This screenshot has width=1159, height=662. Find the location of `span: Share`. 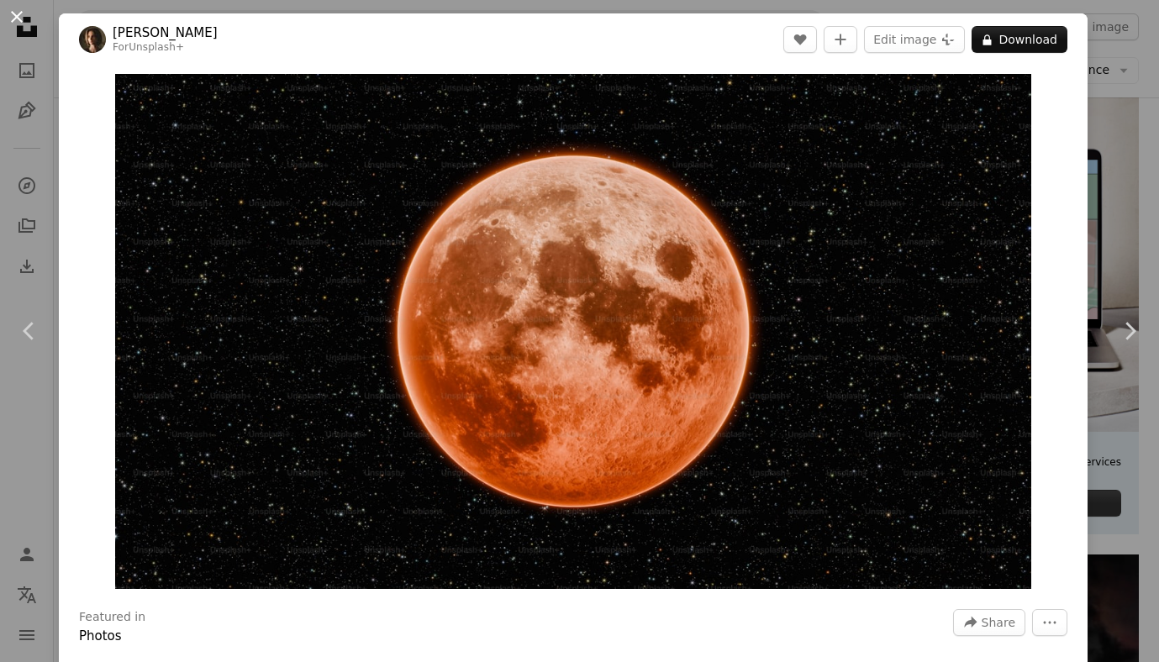

span: Share is located at coordinates (999, 623).